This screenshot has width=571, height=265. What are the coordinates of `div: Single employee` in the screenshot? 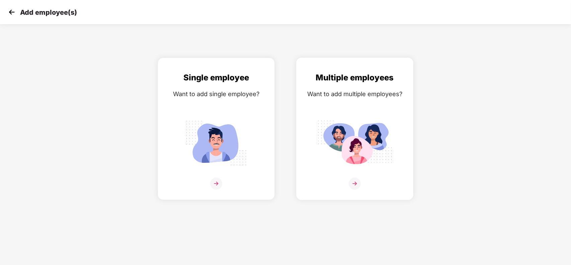 It's located at (216, 78).